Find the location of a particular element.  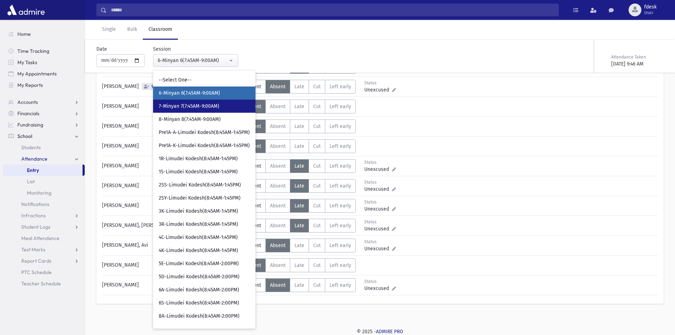

a: Entry is located at coordinates (43, 170).